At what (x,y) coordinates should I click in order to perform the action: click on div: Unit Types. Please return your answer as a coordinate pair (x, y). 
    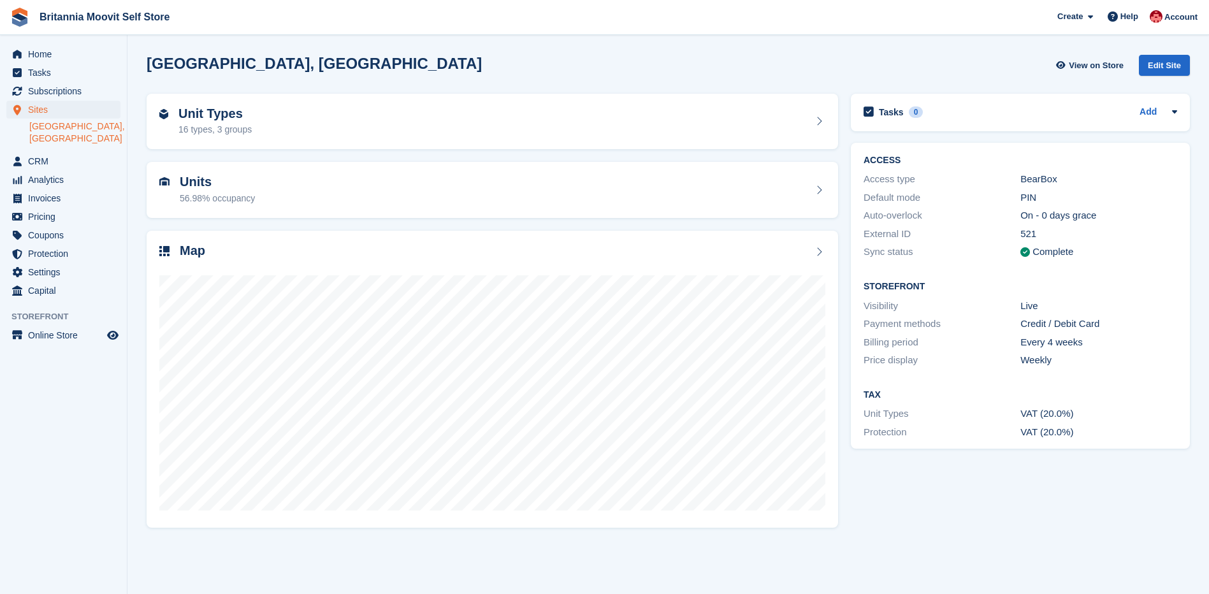
    Looking at the image, I should click on (942, 414).